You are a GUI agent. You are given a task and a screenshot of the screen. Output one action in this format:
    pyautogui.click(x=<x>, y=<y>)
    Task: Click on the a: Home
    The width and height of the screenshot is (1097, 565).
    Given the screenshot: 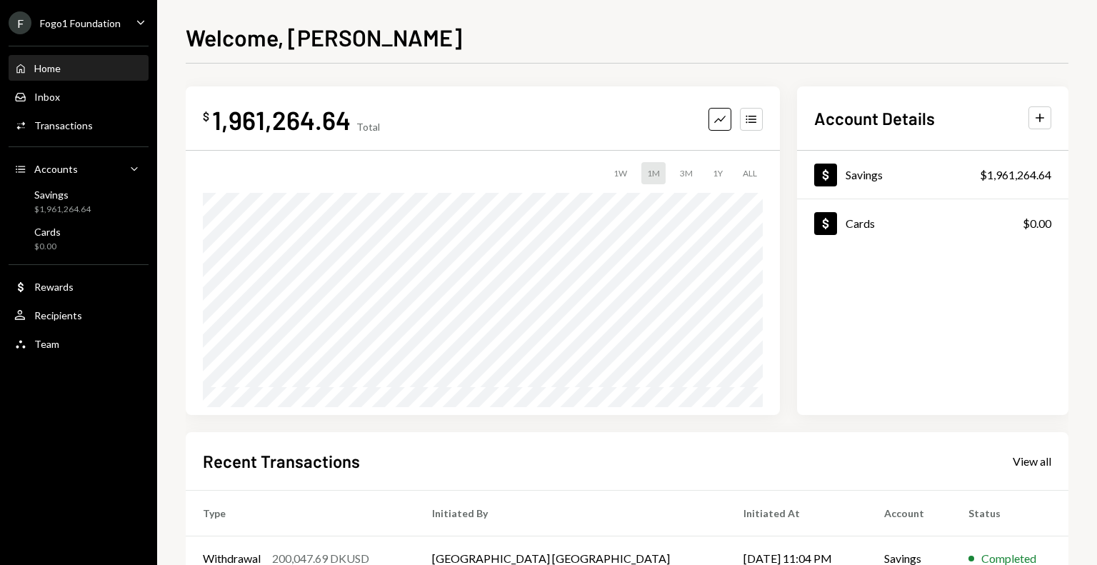 What is the action you would take?
    pyautogui.click(x=79, y=68)
    